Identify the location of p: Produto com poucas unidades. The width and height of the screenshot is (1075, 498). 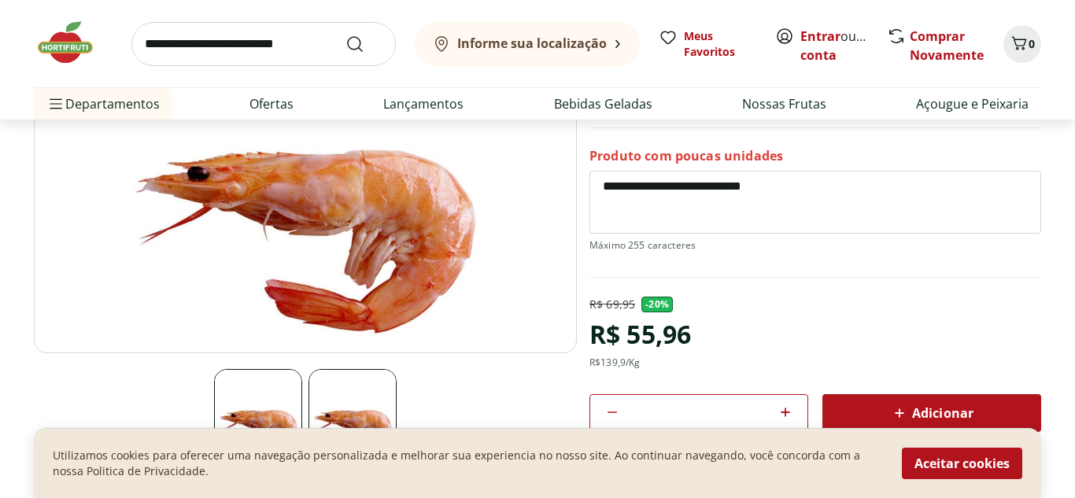
(686, 156).